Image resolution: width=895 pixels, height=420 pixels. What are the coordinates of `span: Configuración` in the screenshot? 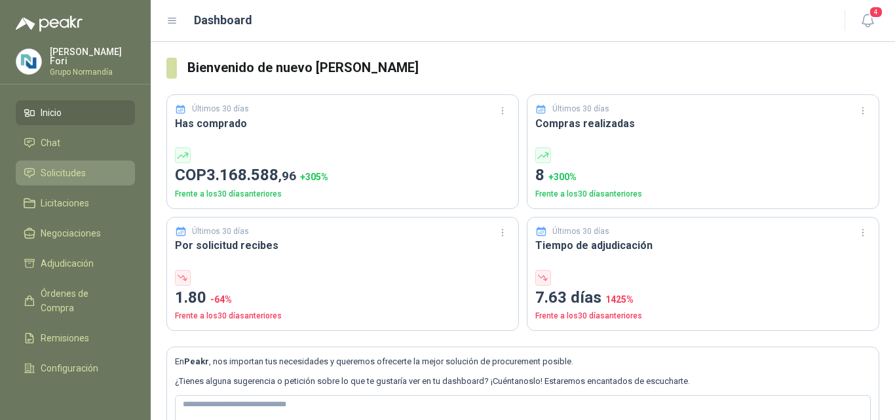 It's located at (69, 368).